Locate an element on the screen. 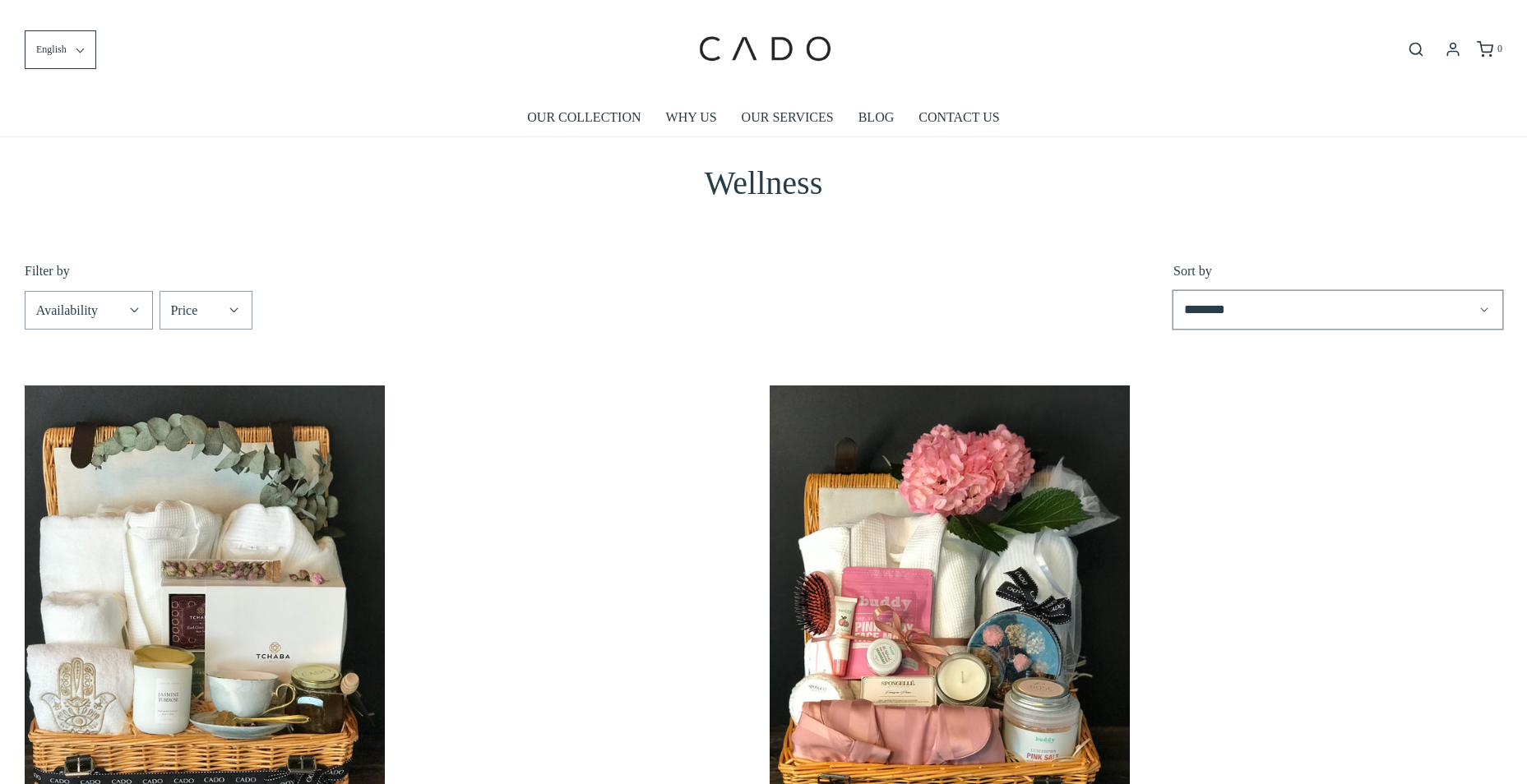 Image resolution: width=1527 pixels, height=784 pixels. a: BLOG is located at coordinates (877, 117).